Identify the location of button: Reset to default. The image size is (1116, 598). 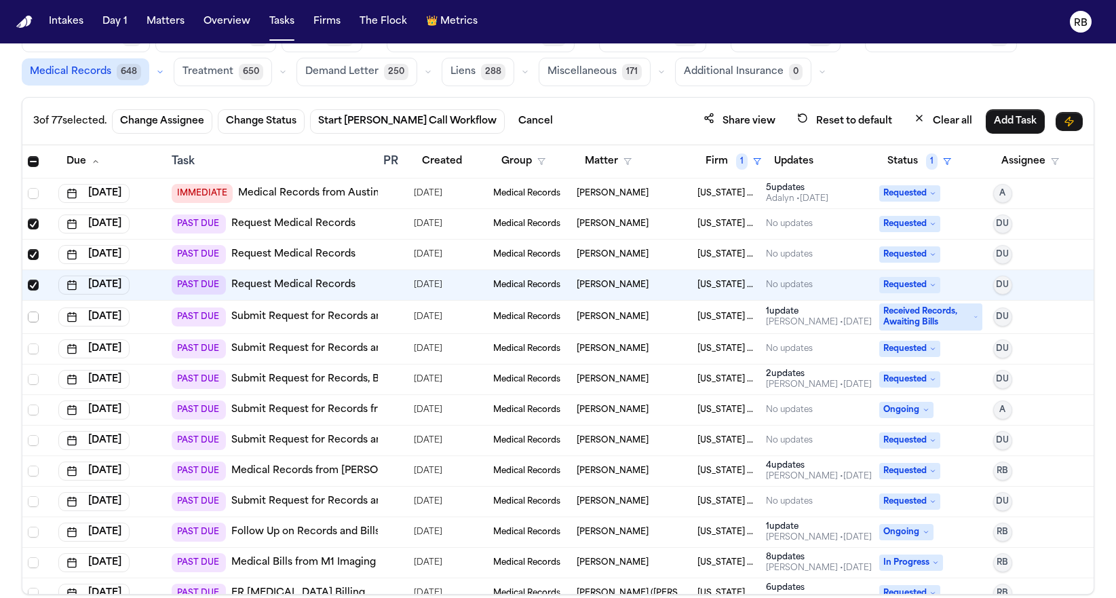
(844, 121).